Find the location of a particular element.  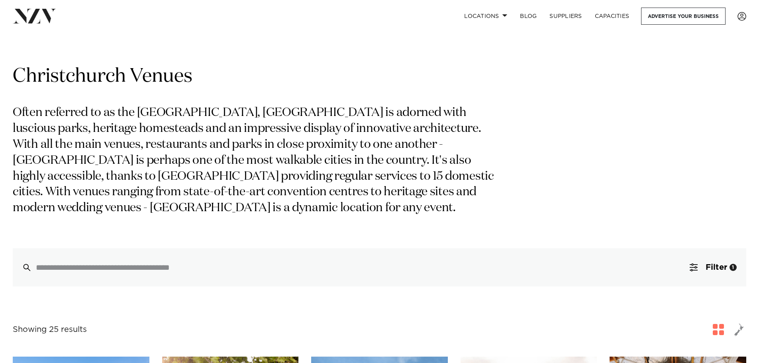

a: Locations is located at coordinates (486, 16).